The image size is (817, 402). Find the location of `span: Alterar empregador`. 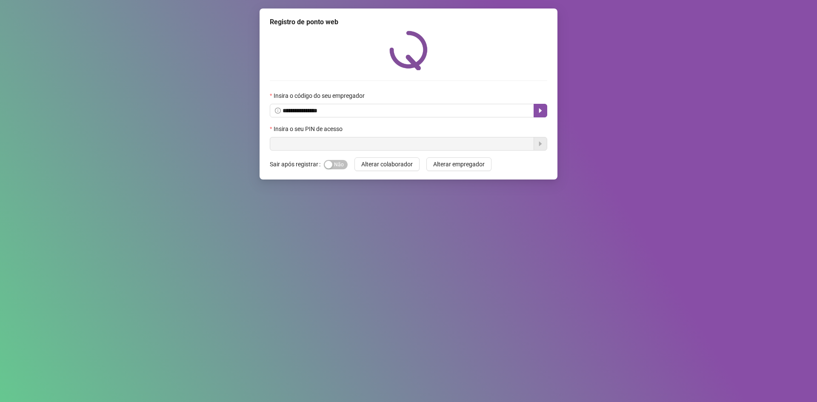

span: Alterar empregador is located at coordinates (459, 164).